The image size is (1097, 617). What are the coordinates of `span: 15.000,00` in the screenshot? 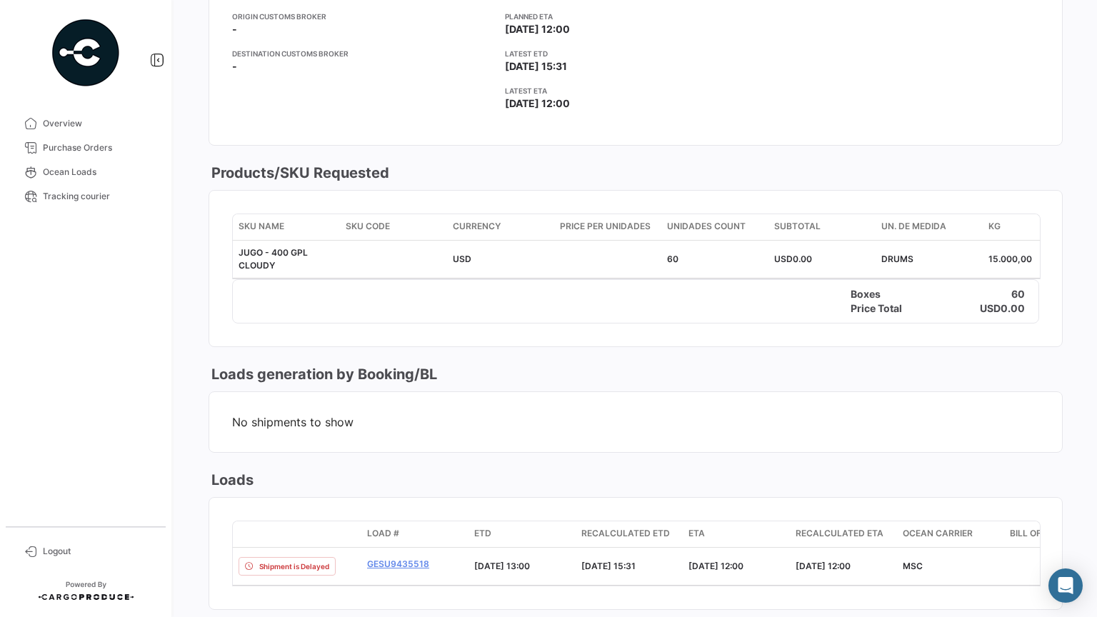 It's located at (1010, 259).